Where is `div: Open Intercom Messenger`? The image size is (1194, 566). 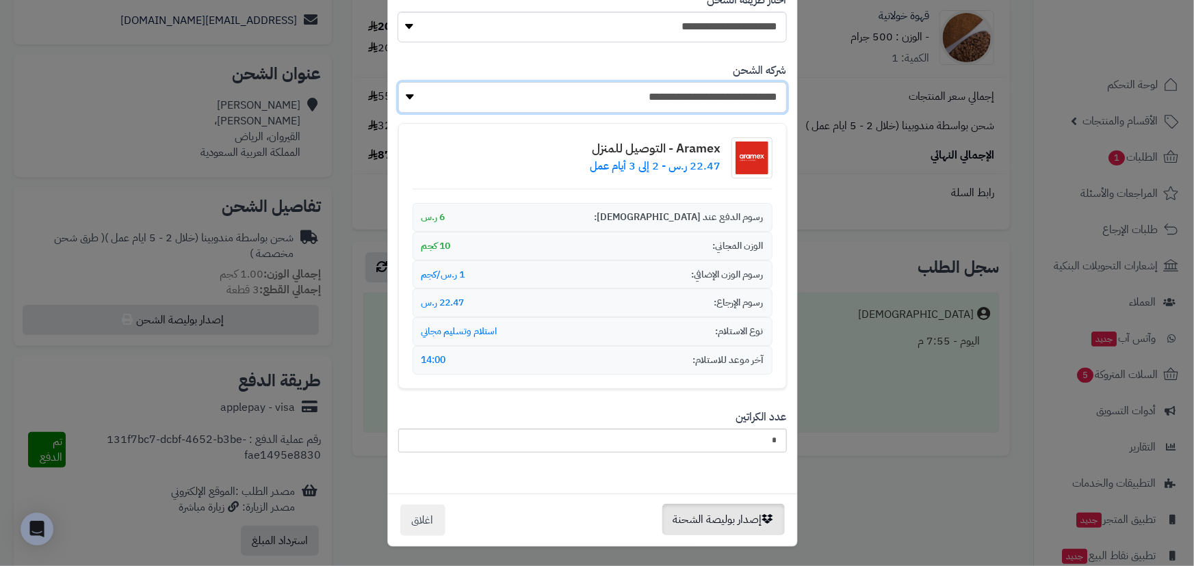
div: Open Intercom Messenger is located at coordinates (37, 529).